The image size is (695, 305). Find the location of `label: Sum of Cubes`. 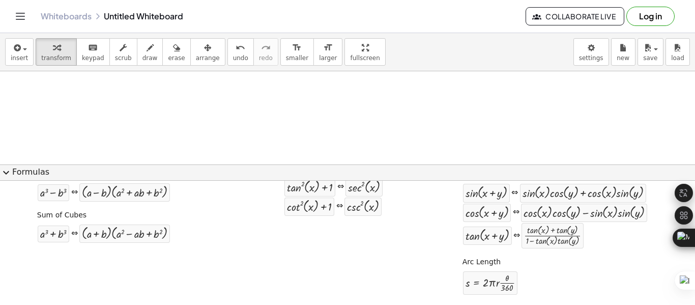

label: Sum of Cubes is located at coordinates (62, 215).